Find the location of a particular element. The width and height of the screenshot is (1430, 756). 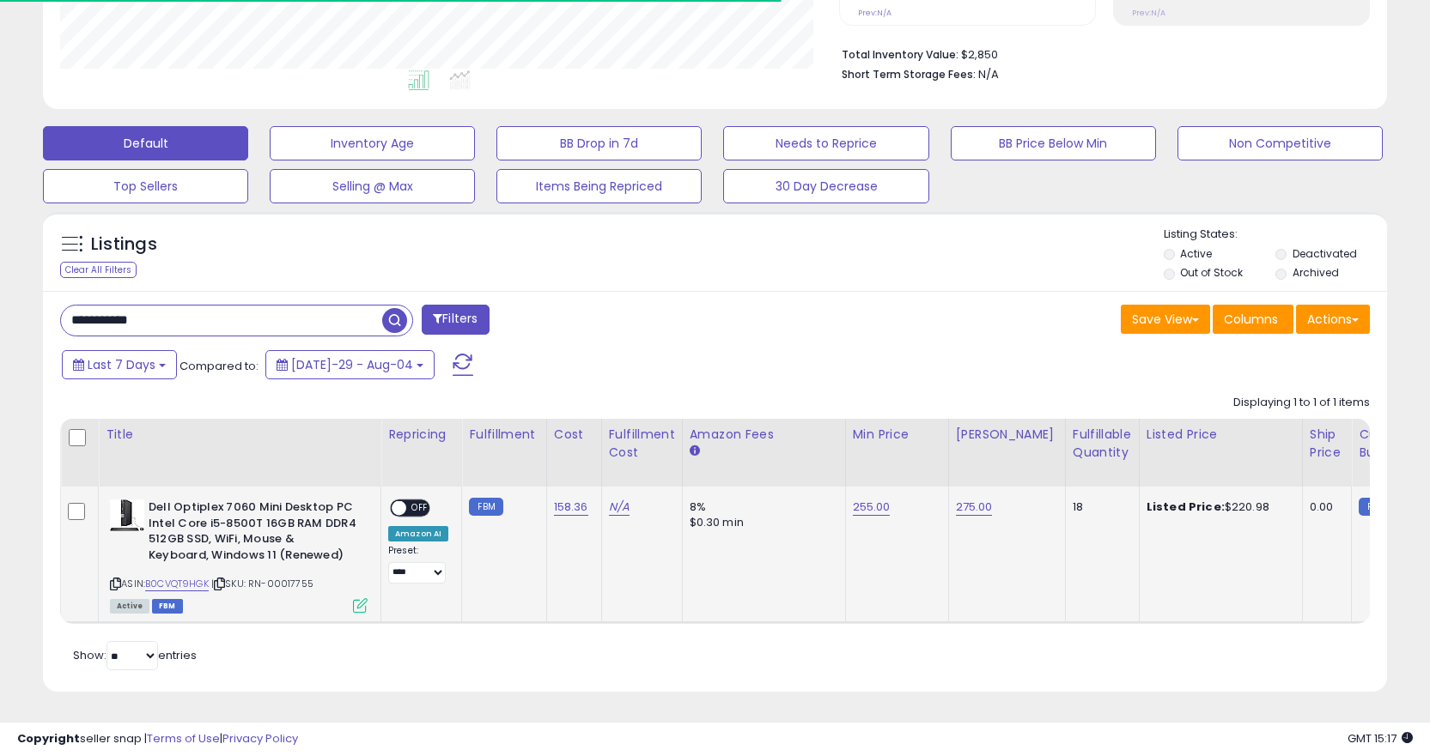

div: Preset: is located at coordinates (418, 564).